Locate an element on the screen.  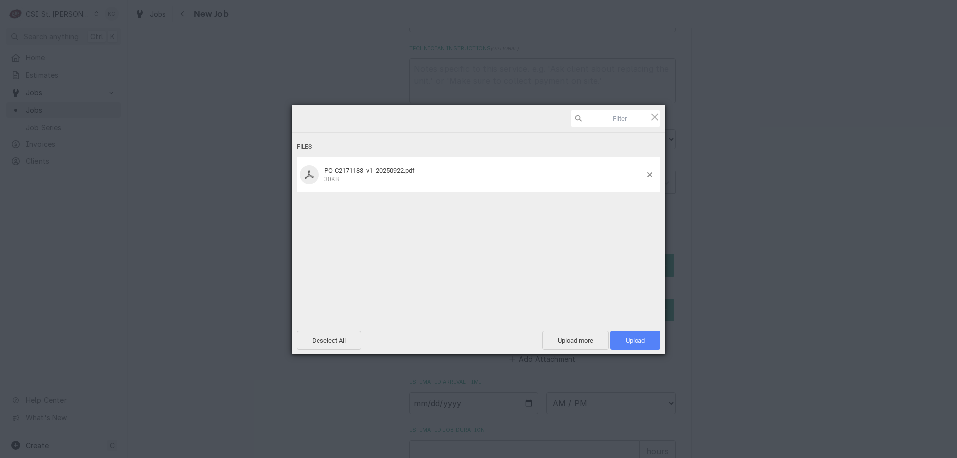
span: Click here or hit ESC to close picker is located at coordinates (655, 117).